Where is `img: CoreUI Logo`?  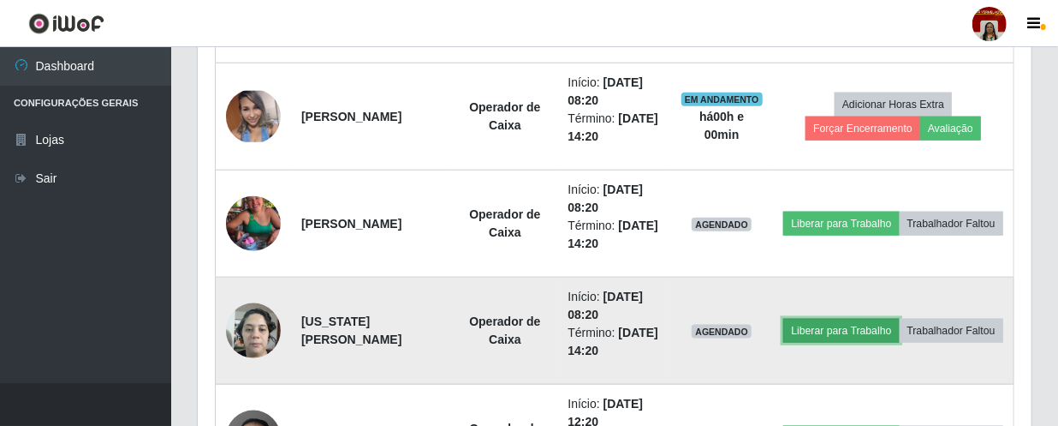
img: CoreUI Logo is located at coordinates (66, 23).